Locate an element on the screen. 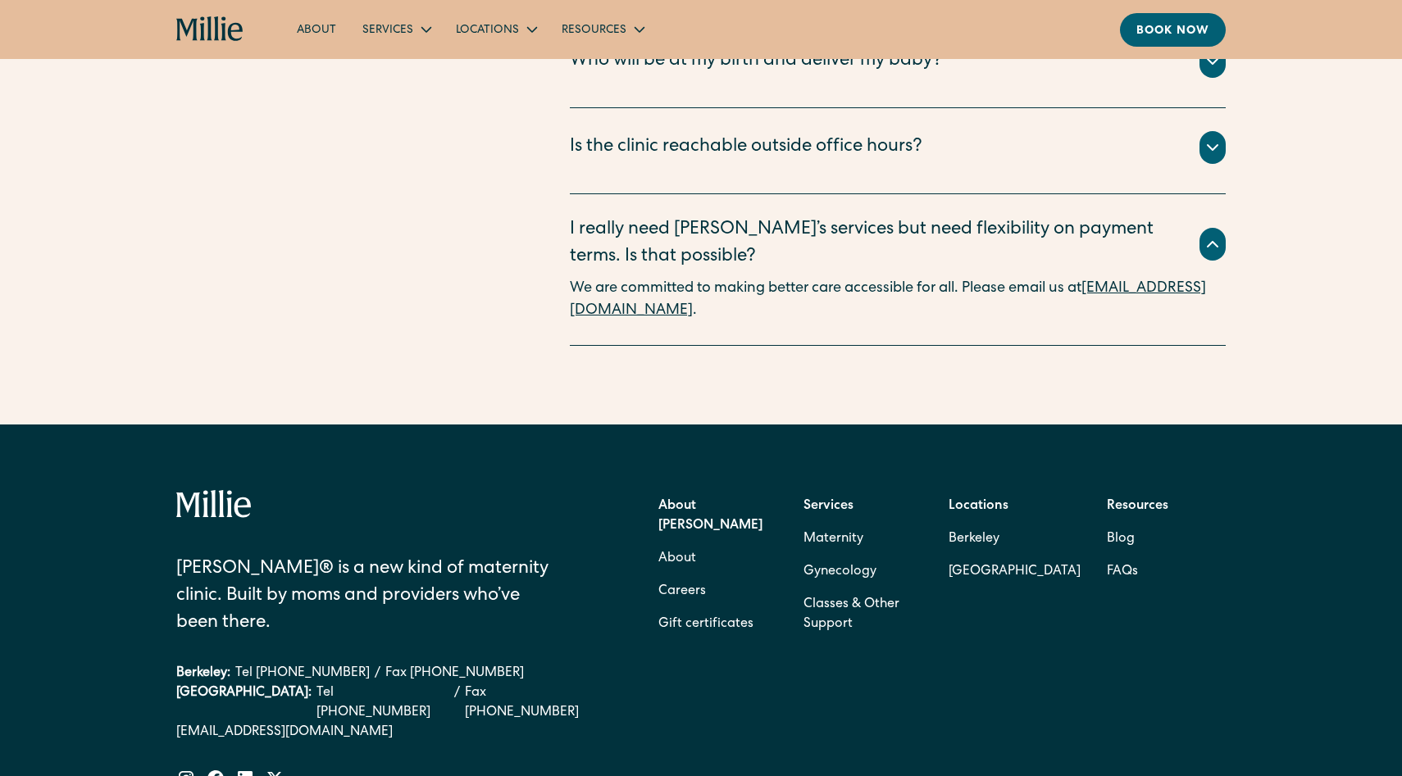 The image size is (1402, 776). a: Maternity is located at coordinates (833, 539).